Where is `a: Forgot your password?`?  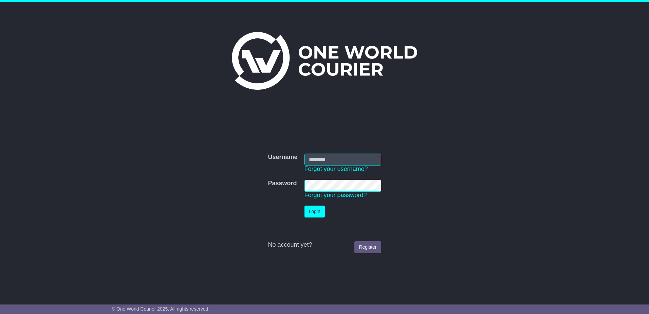 a: Forgot your password? is located at coordinates (336, 195).